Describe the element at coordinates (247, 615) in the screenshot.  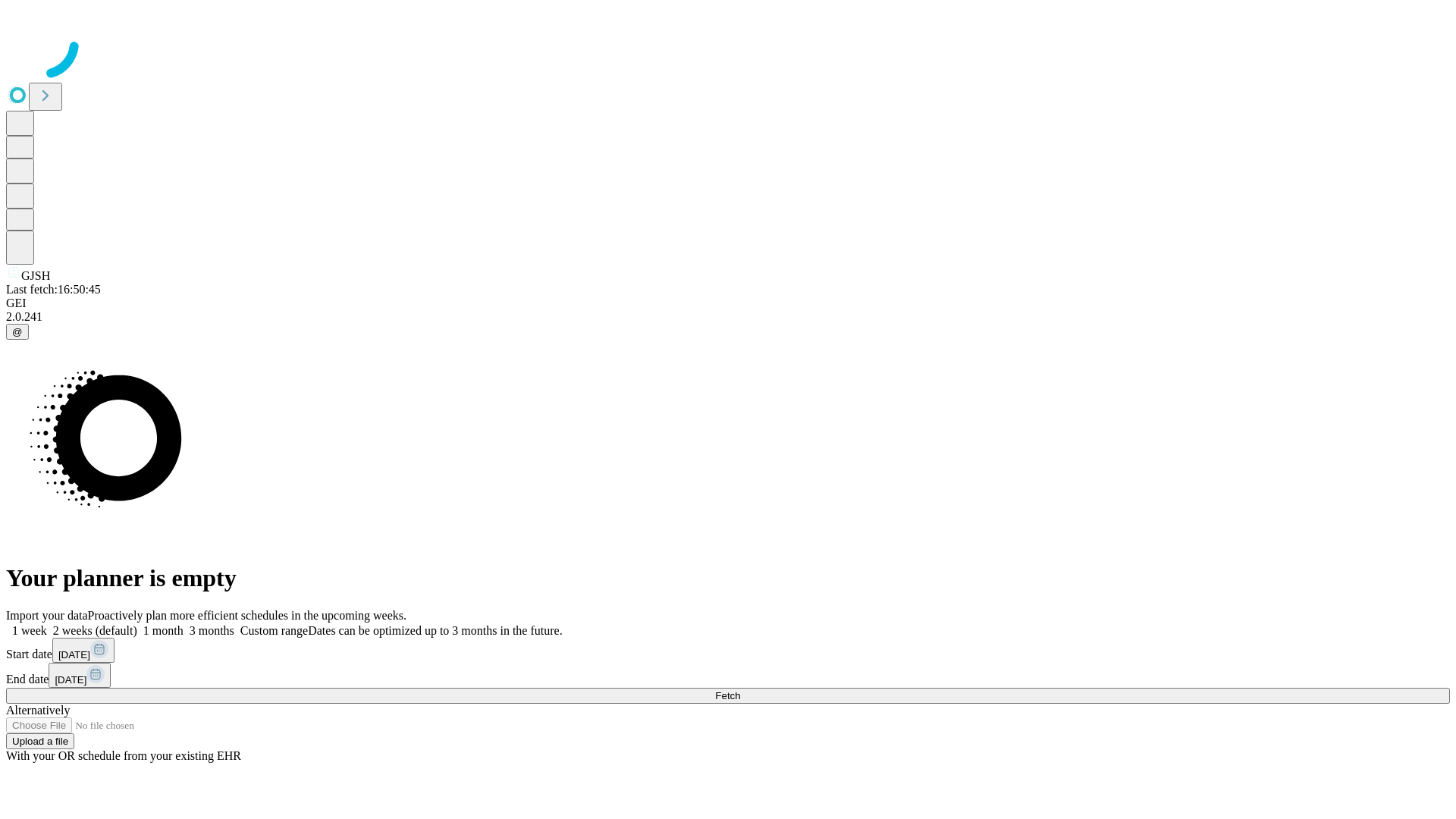
I see `span: Proactively plan more efficient schedules in the upcoming weeks.` at that location.